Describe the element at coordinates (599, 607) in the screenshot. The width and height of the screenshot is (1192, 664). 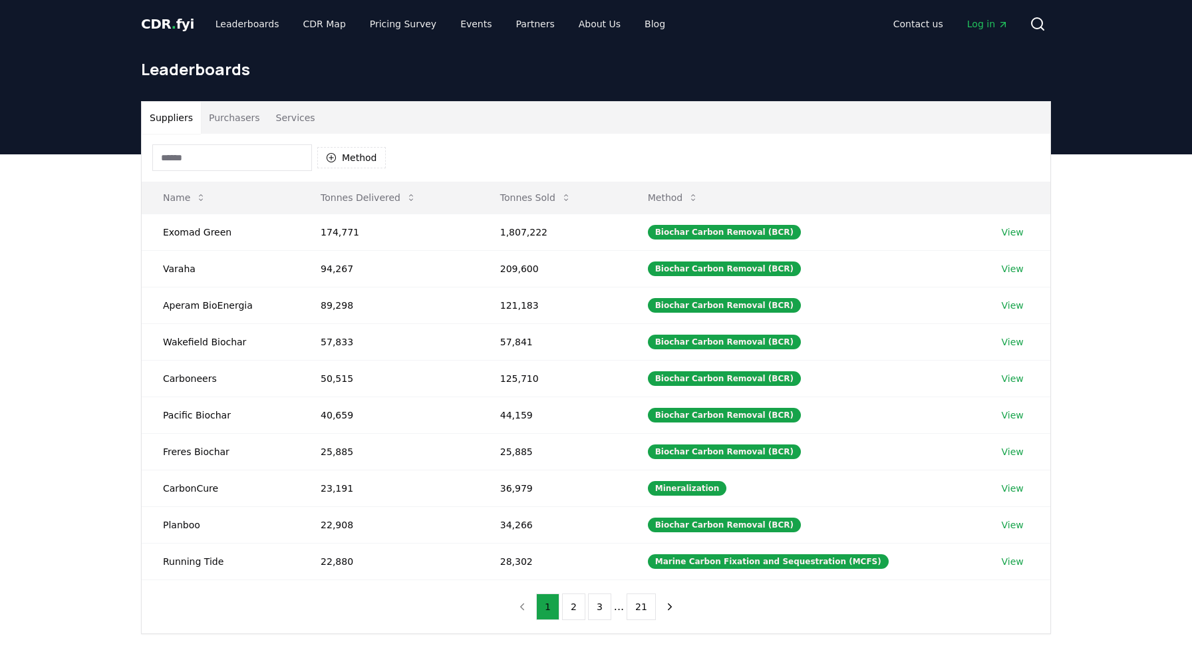
I see `button: 3` at that location.